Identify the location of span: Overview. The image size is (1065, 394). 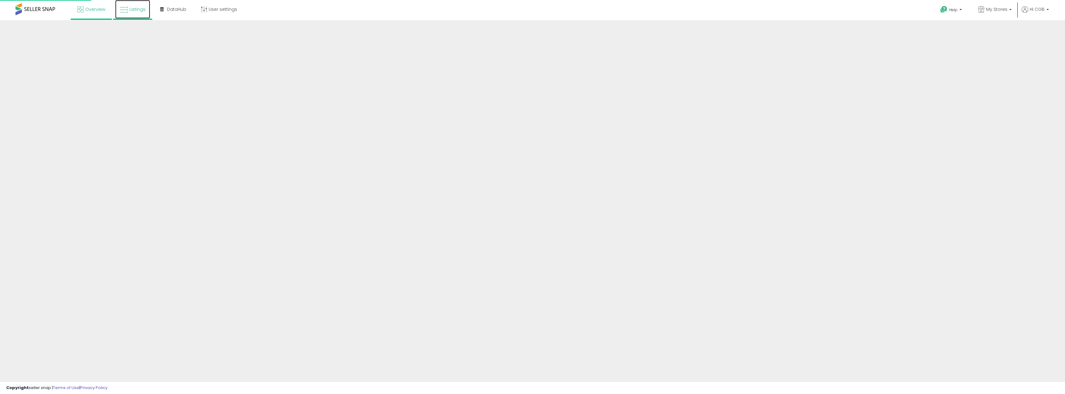
(95, 9).